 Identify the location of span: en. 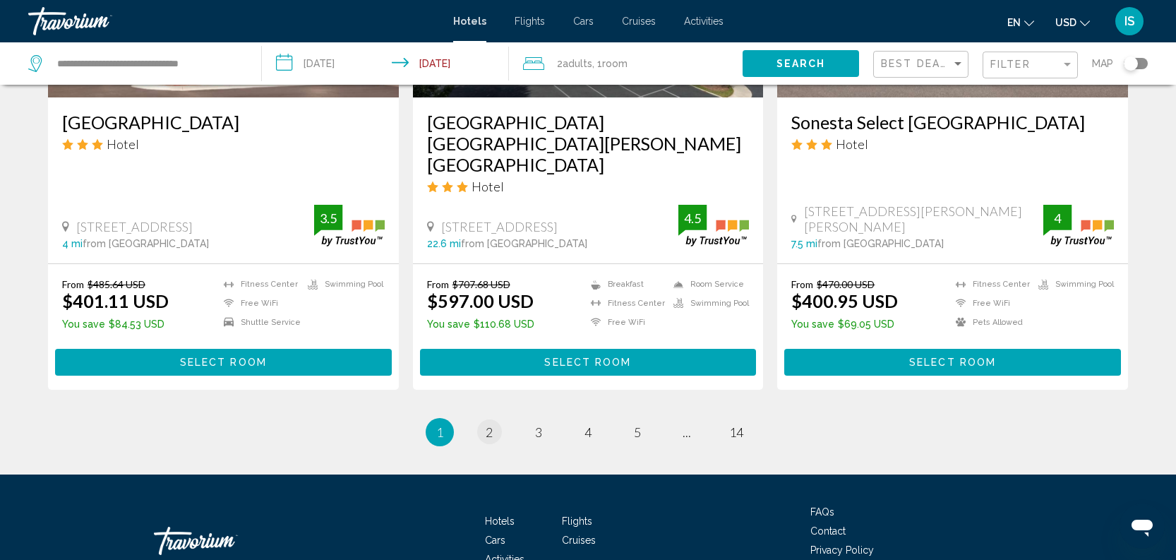
(1014, 23).